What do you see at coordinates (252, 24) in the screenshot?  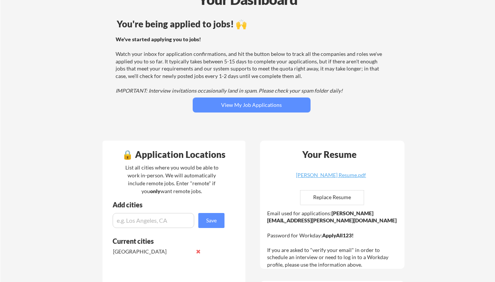 I see `div: You're being applied to jobs! 🙌` at bounding box center [252, 24].